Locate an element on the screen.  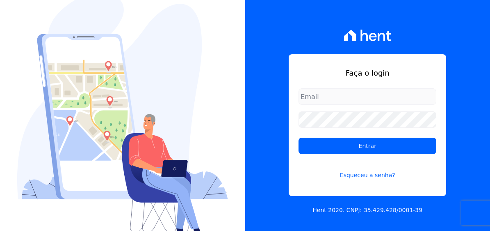
p: Hent 2020. CNPJ: 35.429.428/0001-39 is located at coordinates (368, 210).